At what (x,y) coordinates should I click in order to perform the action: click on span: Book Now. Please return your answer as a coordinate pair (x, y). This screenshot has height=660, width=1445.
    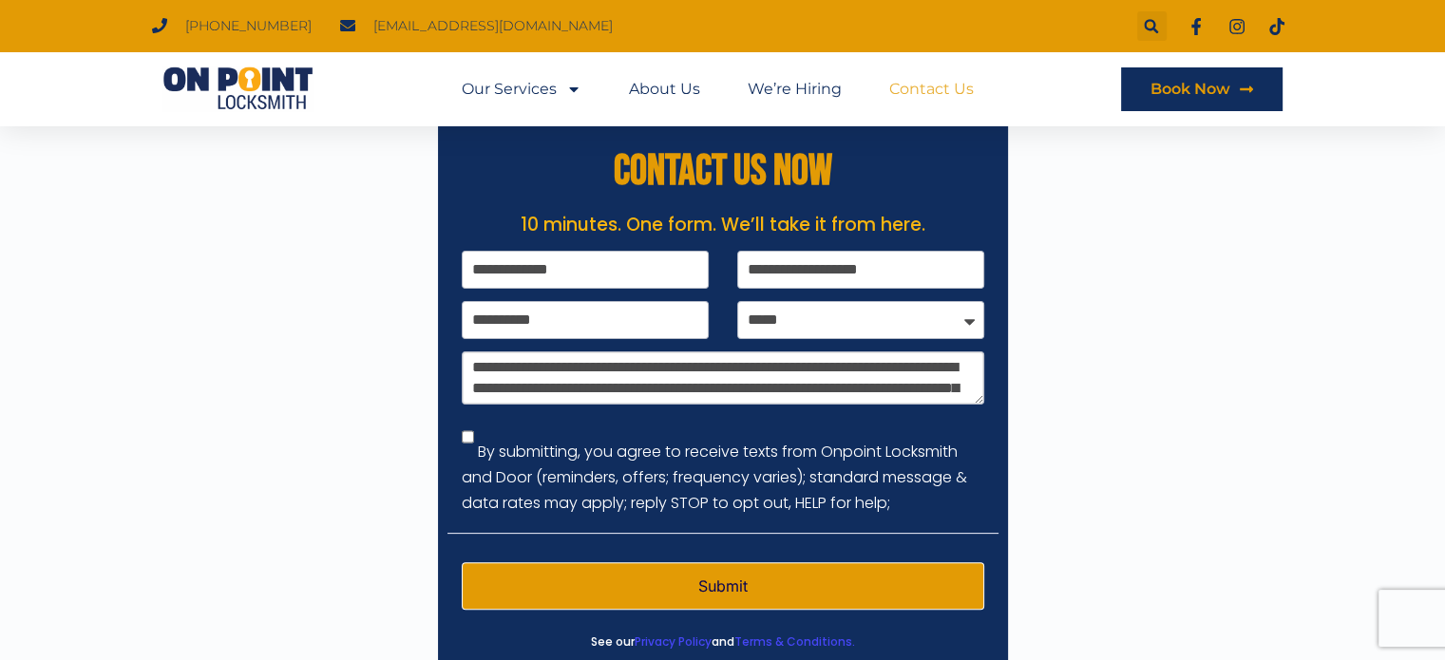
    Looking at the image, I should click on (1190, 89).